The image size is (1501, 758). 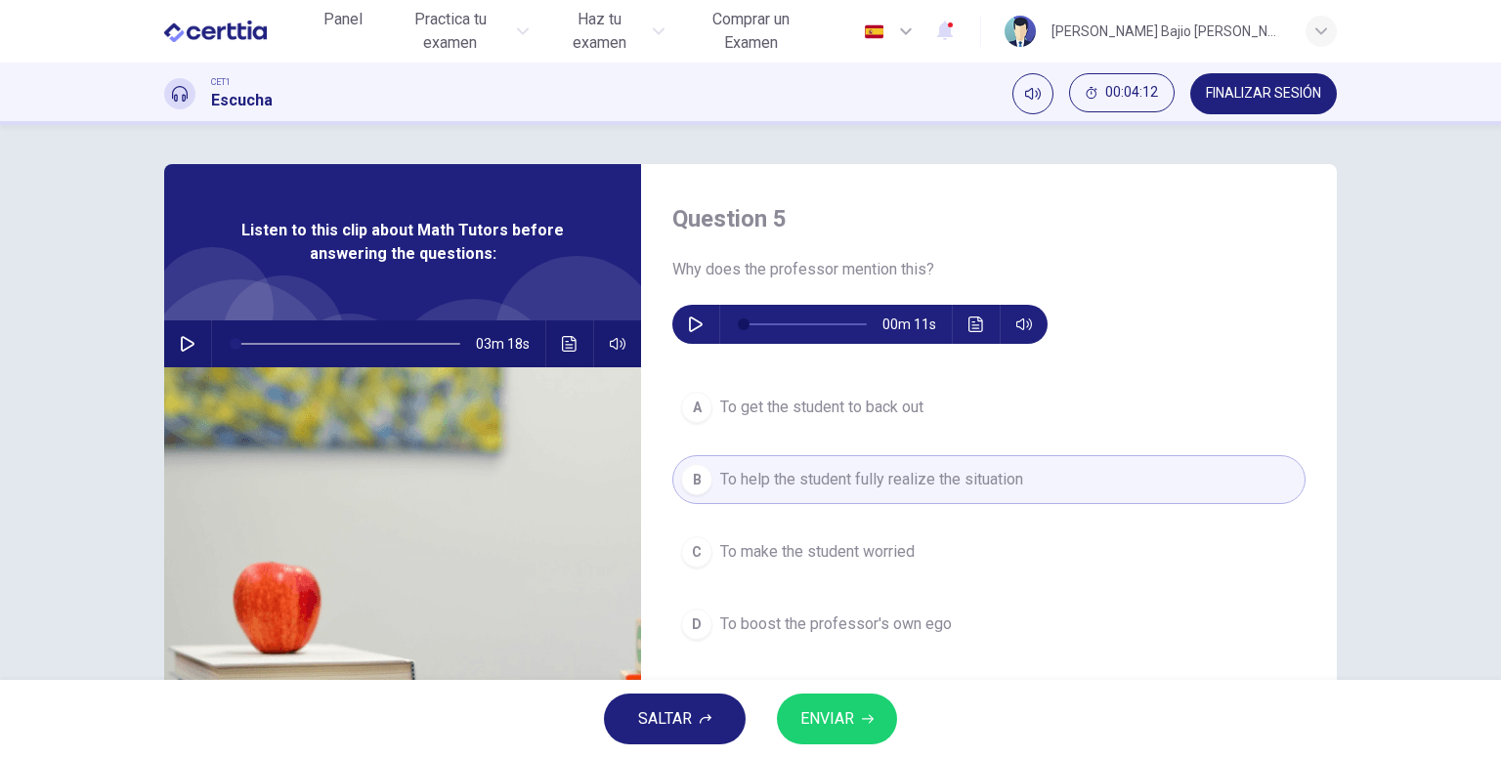 I want to click on a: Panel, so click(x=343, y=31).